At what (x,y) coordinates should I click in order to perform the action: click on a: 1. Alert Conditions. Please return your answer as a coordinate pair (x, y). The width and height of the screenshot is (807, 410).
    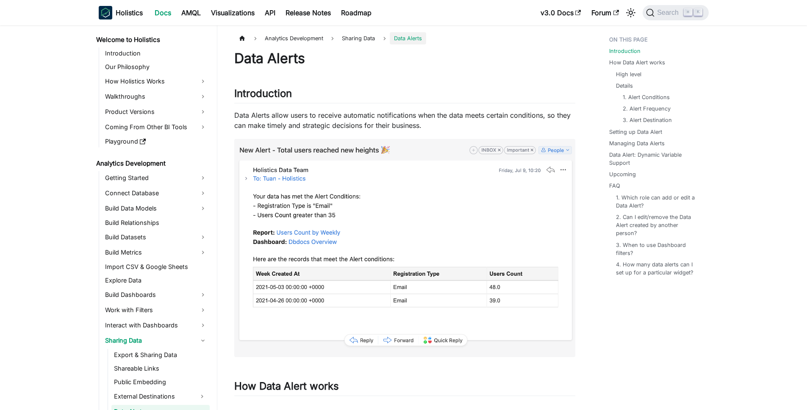
    Looking at the image, I should click on (646, 97).